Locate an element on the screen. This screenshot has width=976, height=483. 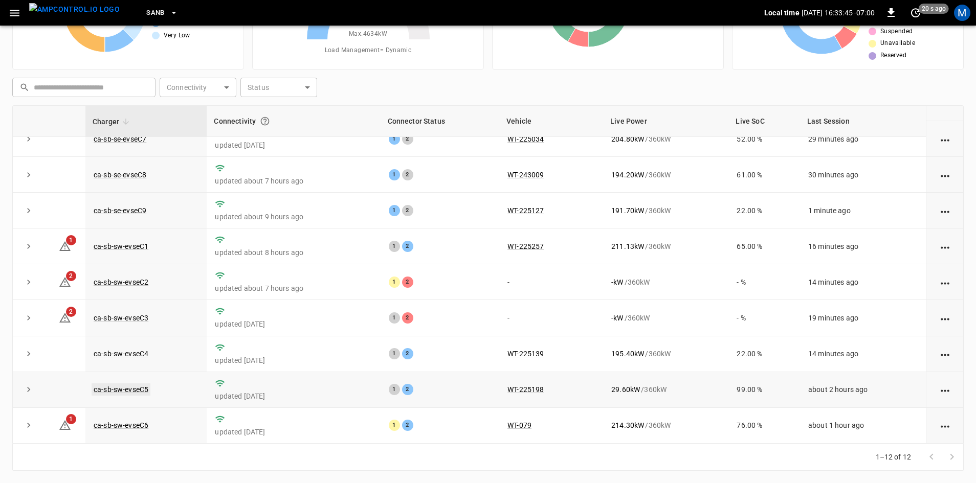
a: ca-sb-sw-evseC1 is located at coordinates (121, 246).